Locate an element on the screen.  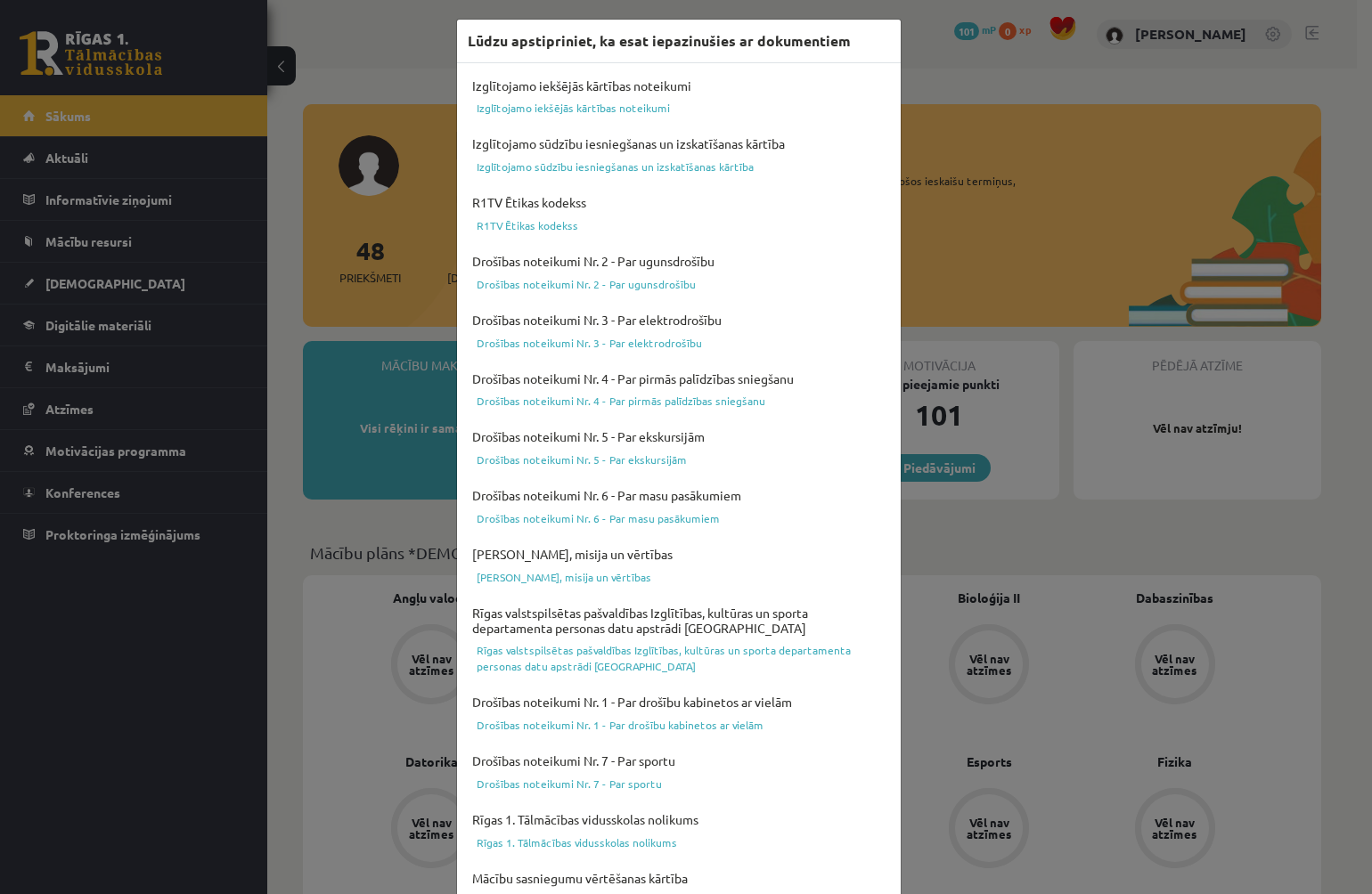
h4: Rīgas 1. Tālmācības vidusskolas nolikums is located at coordinates (679, 819).